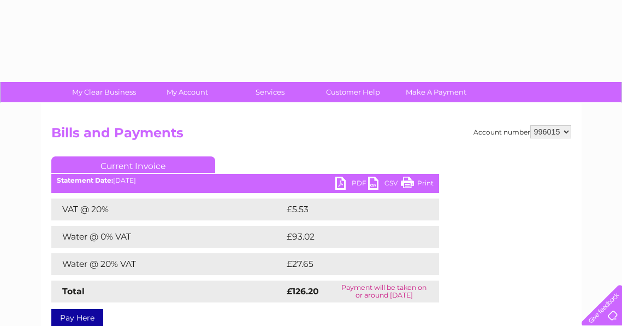 The height and width of the screenshot is (326, 622). I want to click on a: PDF, so click(352, 184).